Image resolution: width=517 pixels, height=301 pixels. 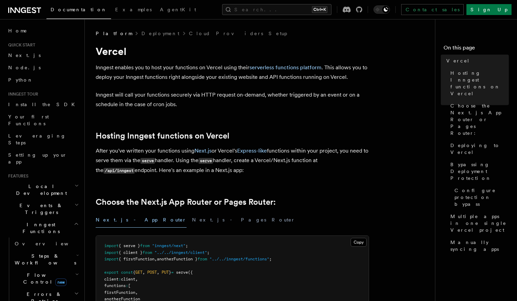 What do you see at coordinates (165, 273) in the screenshot?
I see `span: PUT` at bounding box center [165, 273].